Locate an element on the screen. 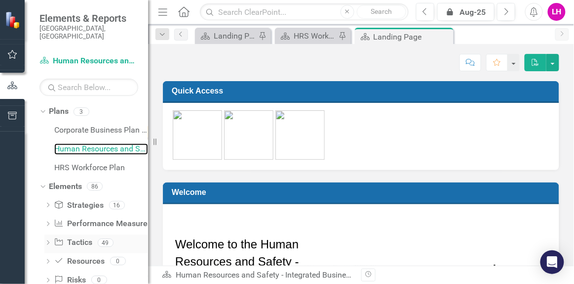  div: Open Intercom Messenger is located at coordinates (553, 262).